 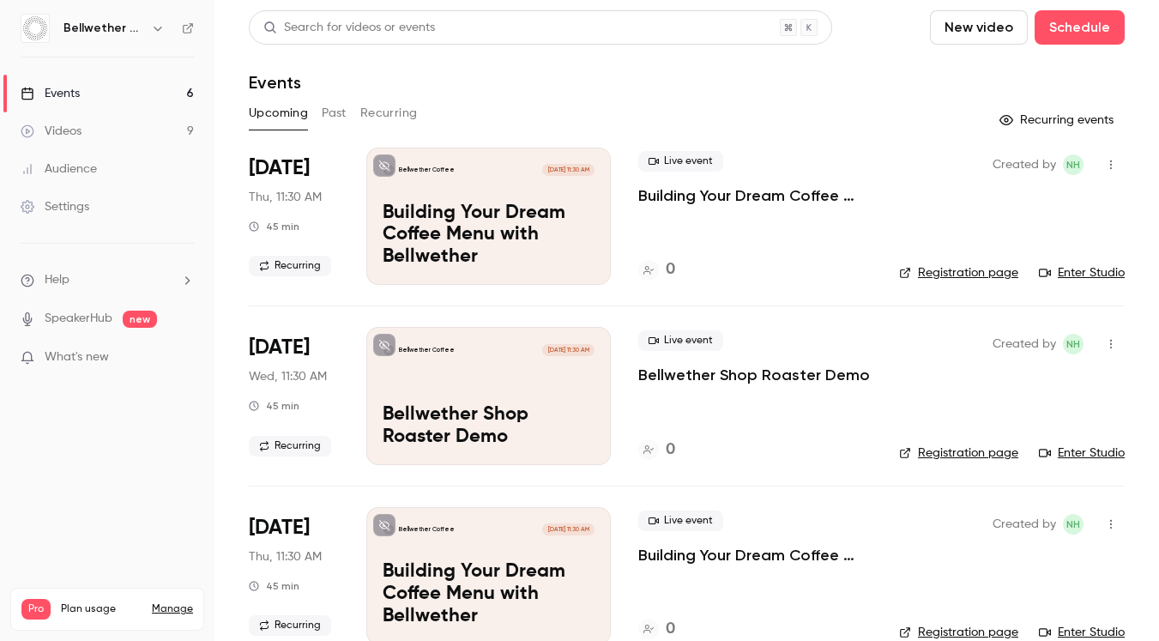 What do you see at coordinates (172, 609) in the screenshot?
I see `a: Manage` at bounding box center [172, 609].